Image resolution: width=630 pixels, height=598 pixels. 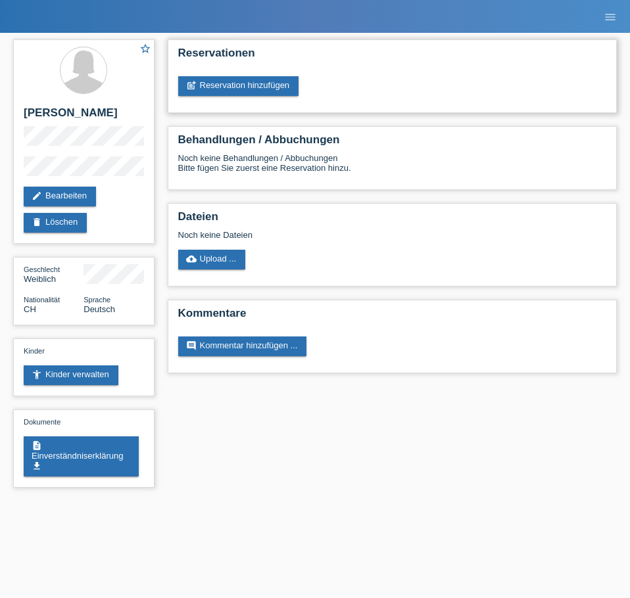 I want to click on span: Kinder, so click(x=34, y=351).